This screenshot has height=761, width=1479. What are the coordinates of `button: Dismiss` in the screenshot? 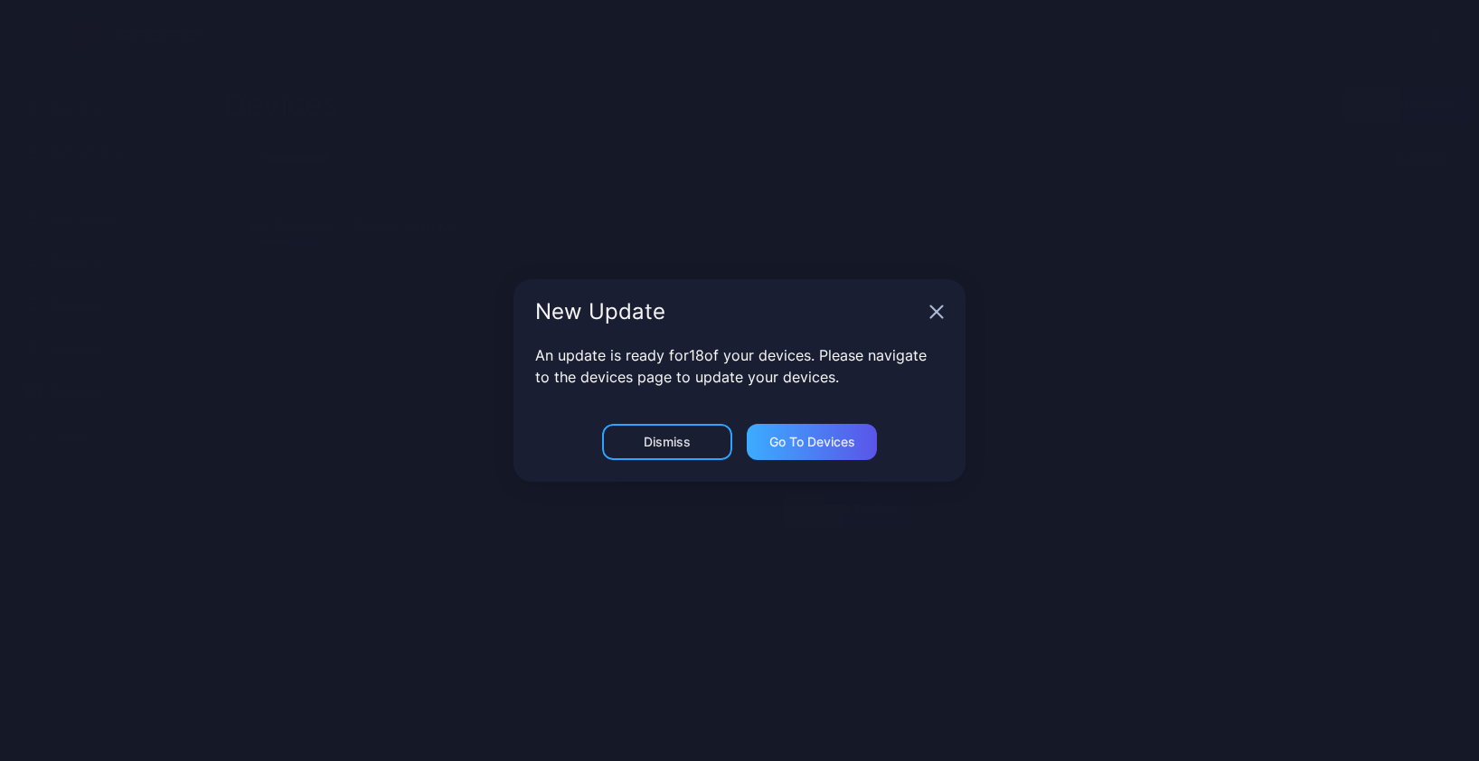 It's located at (667, 442).